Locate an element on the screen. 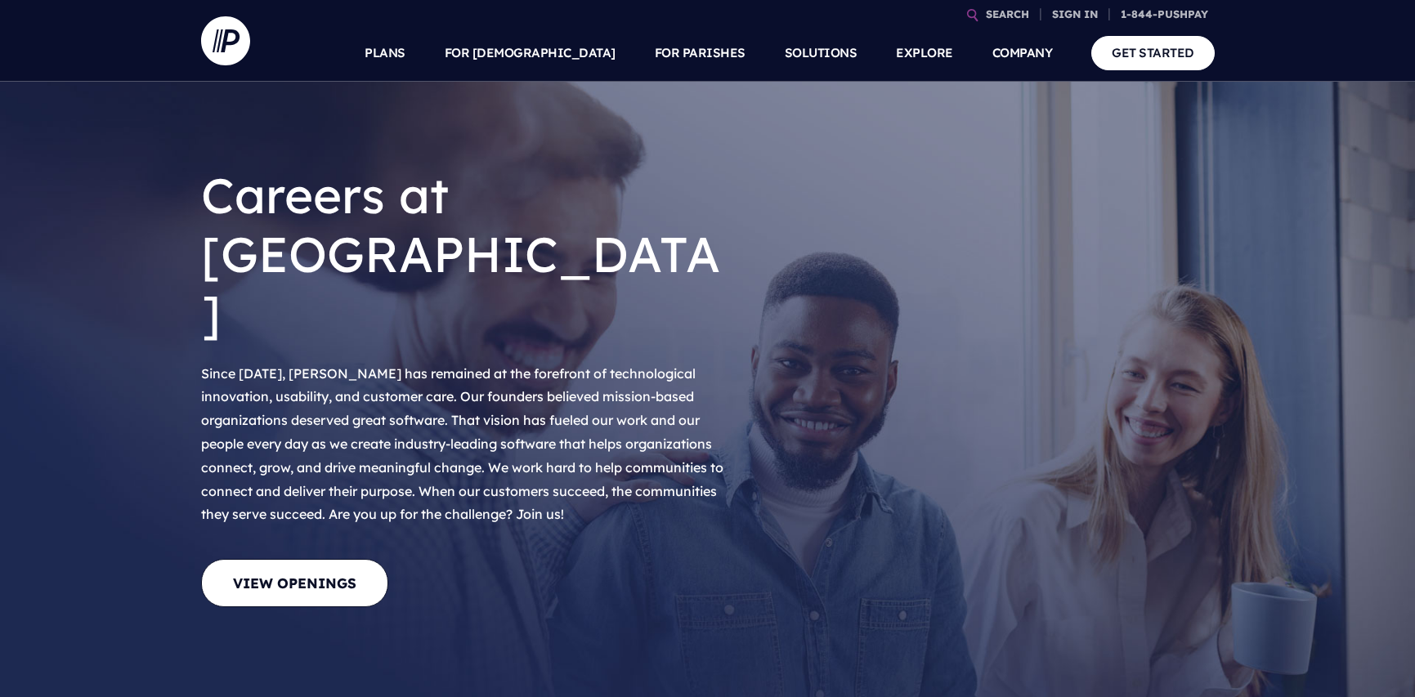 Image resolution: width=1415 pixels, height=697 pixels. a: SOLUTIONS is located at coordinates (821, 53).